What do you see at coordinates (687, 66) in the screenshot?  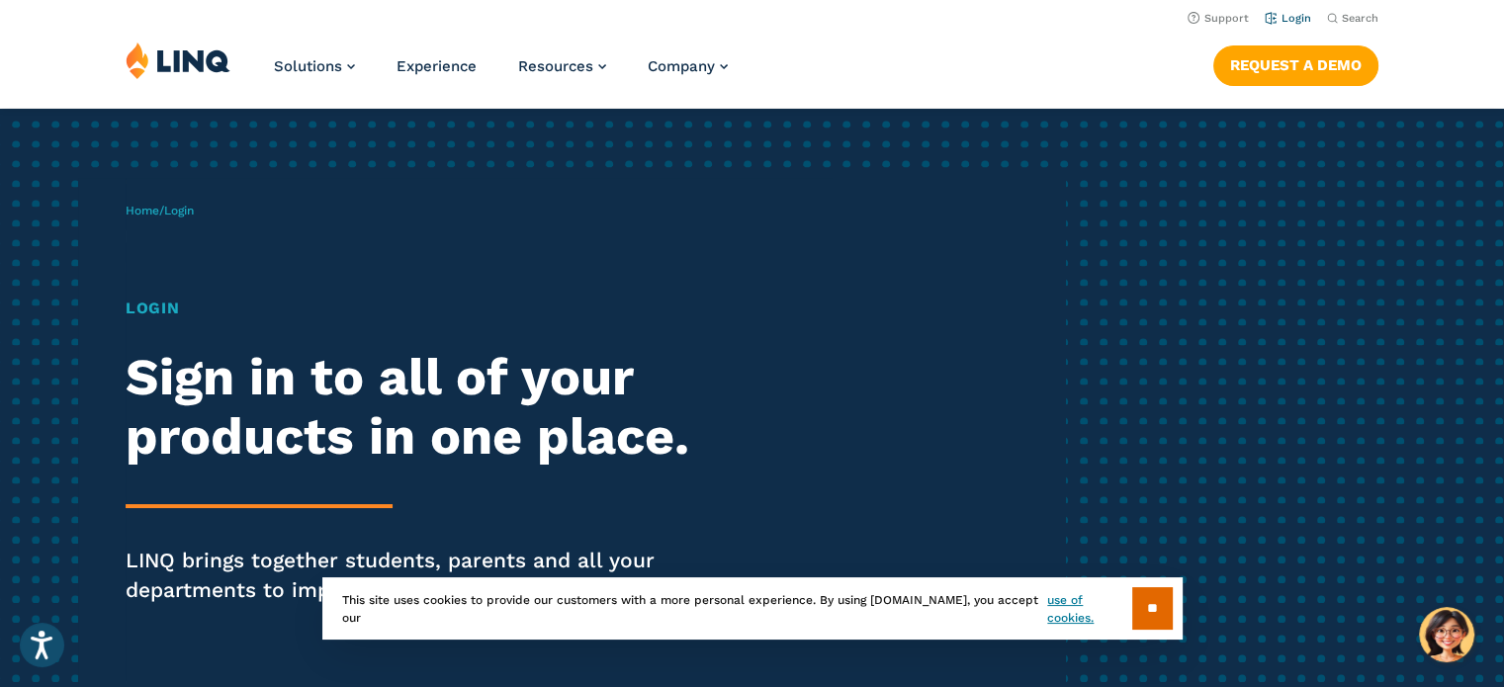 I see `a: Company` at bounding box center [687, 66].